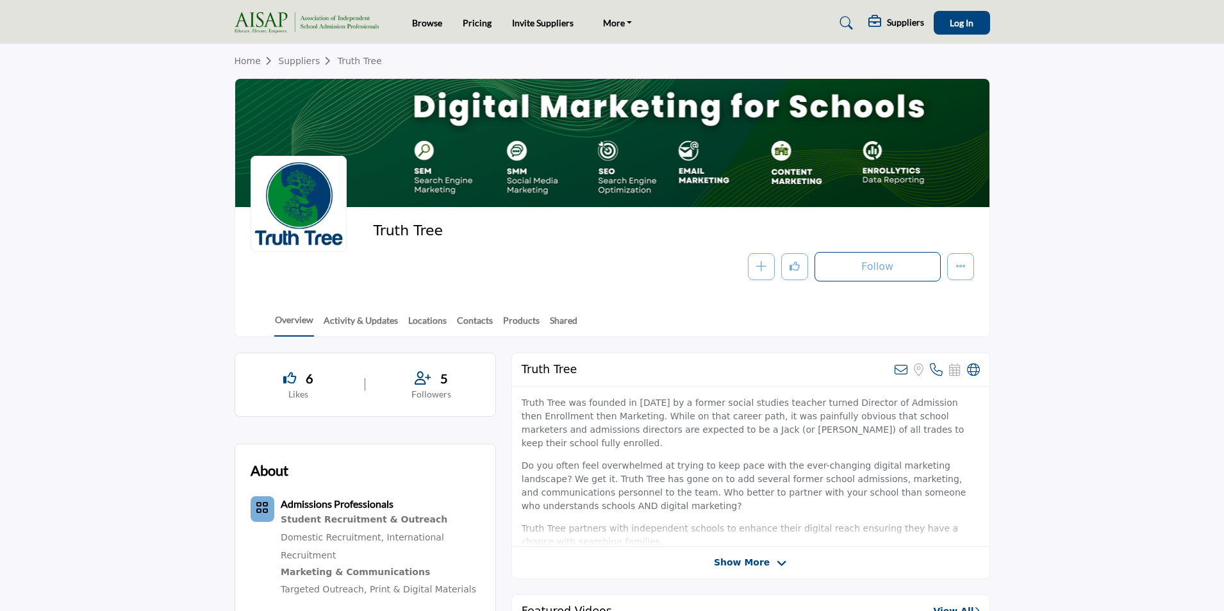 The height and width of the screenshot is (611, 1224). What do you see at coordinates (750, 535) in the screenshot?
I see `p: Truth Tree partners with independent schools to enhance their digital reach ensuring they have a ...` at bounding box center [750, 535].